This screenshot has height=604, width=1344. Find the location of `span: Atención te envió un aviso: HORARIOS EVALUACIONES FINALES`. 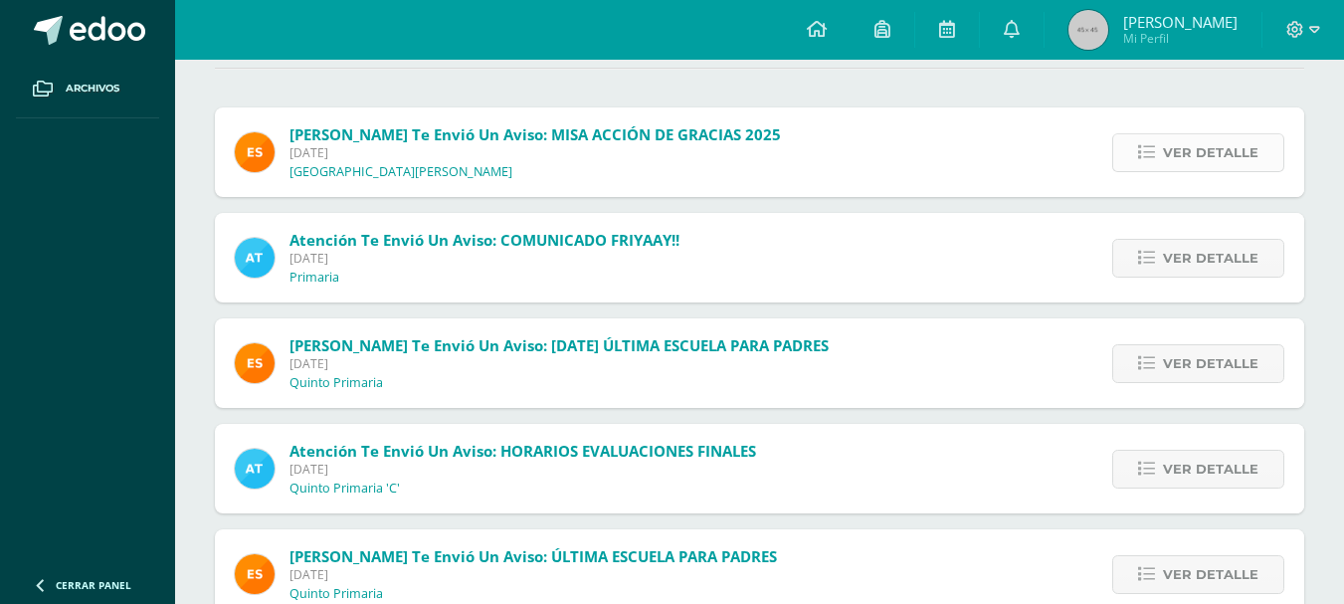

span: Atención te envió un aviso: HORARIOS EVALUACIONES FINALES is located at coordinates (522, 451).